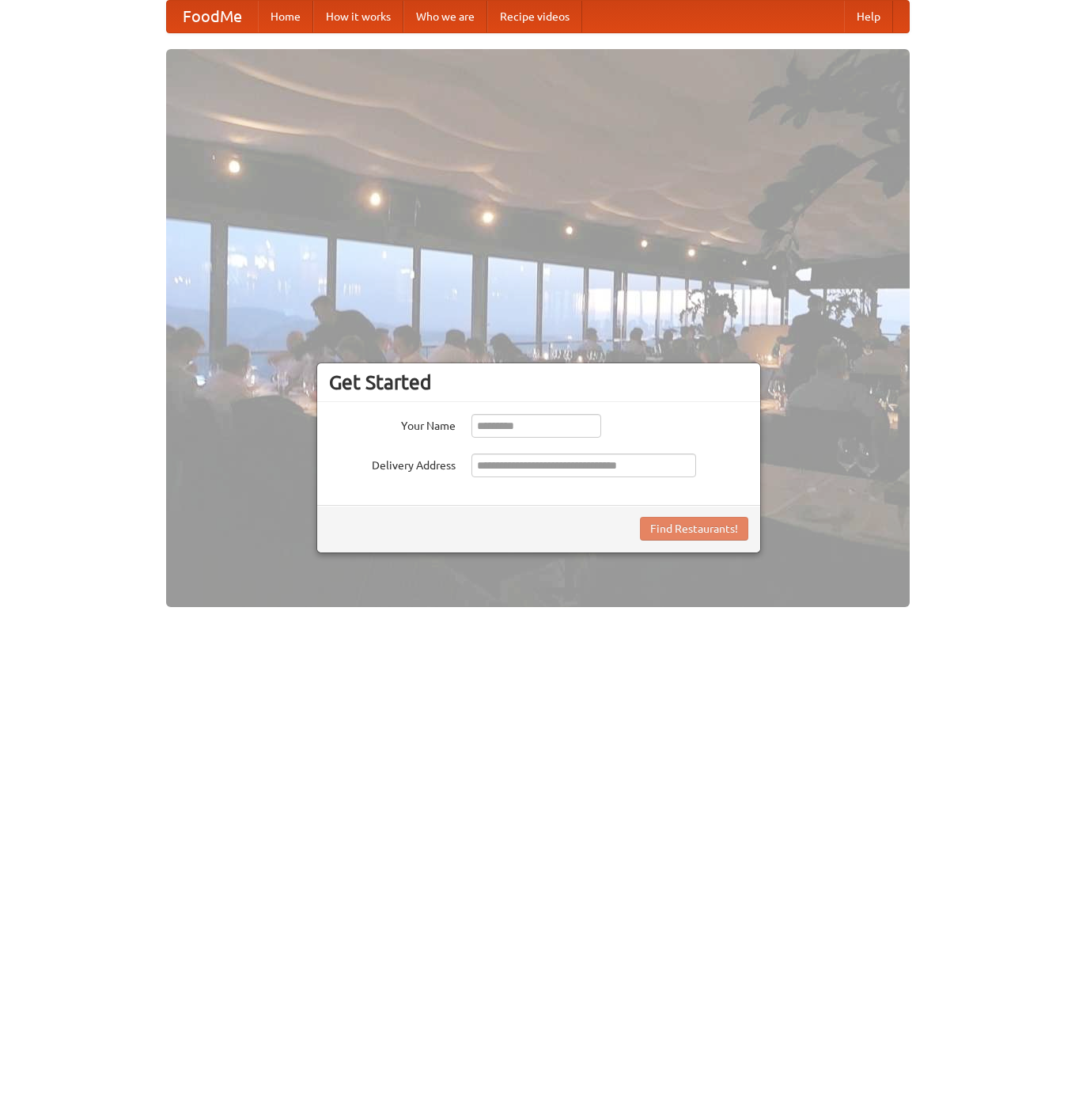 This screenshot has height=1120, width=1075. What do you see at coordinates (392, 424) in the screenshot?
I see `label: Your Name` at bounding box center [392, 424].